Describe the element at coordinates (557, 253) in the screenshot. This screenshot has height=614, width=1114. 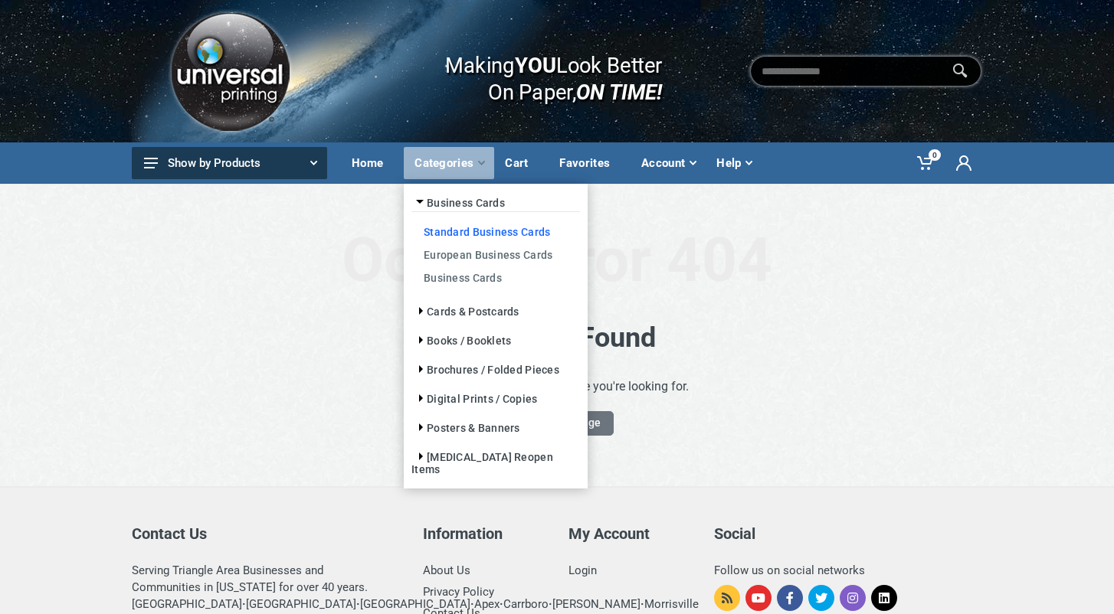
I see `div: Oops! Error 404` at that location.